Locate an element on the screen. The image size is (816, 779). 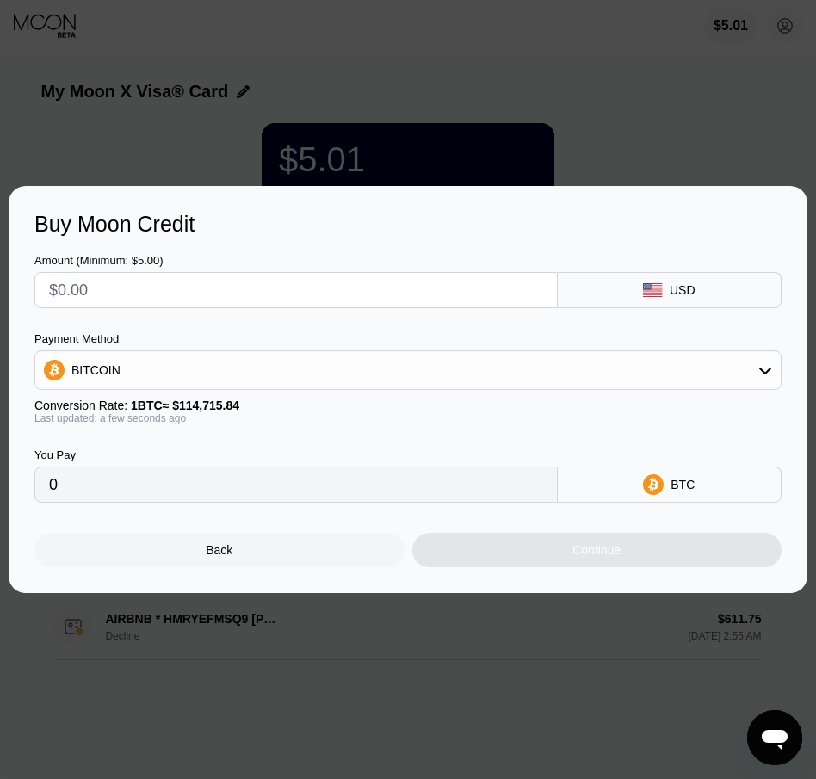
div: Buy Moon Credit is located at coordinates (408, 224).